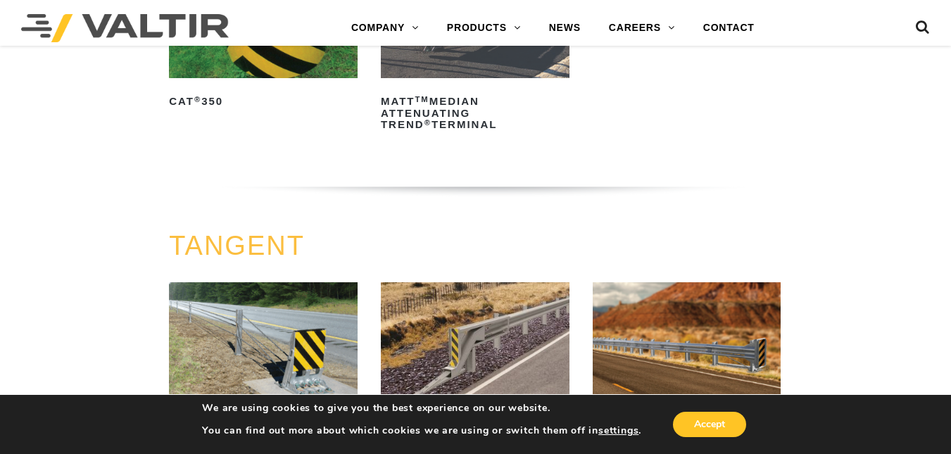 This screenshot has width=951, height=454. What do you see at coordinates (385, 28) in the screenshot?
I see `a: COMPANY` at bounding box center [385, 28].